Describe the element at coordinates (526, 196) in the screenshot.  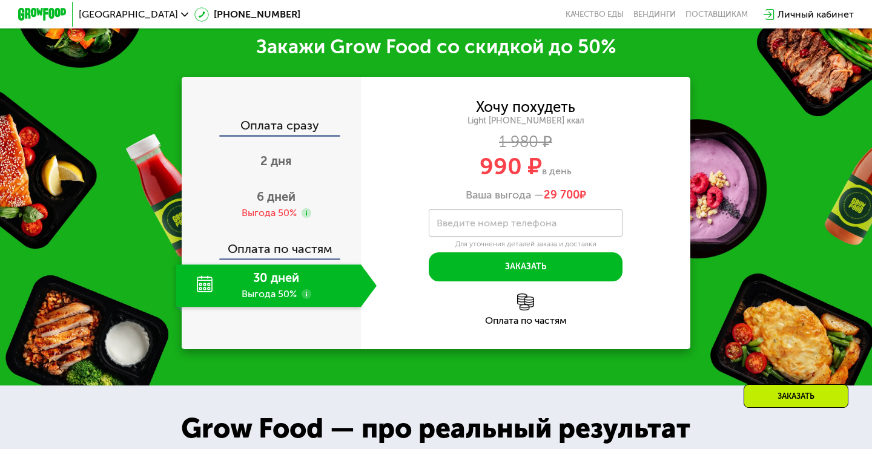
I see `div: Ваша выгода —` at that location.